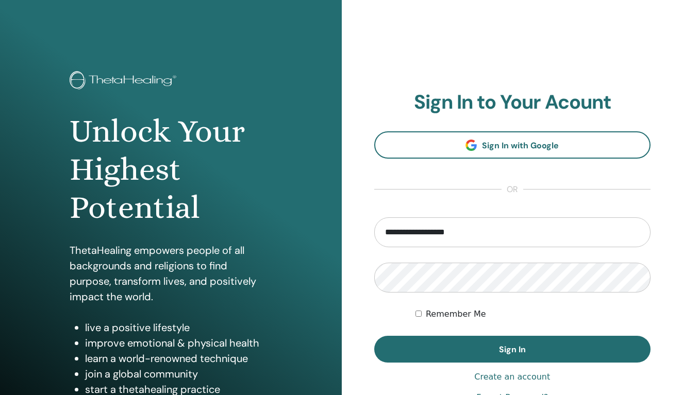 This screenshot has height=395, width=683. Describe the element at coordinates (512, 145) in the screenshot. I see `a: Sign In with Google` at that location.